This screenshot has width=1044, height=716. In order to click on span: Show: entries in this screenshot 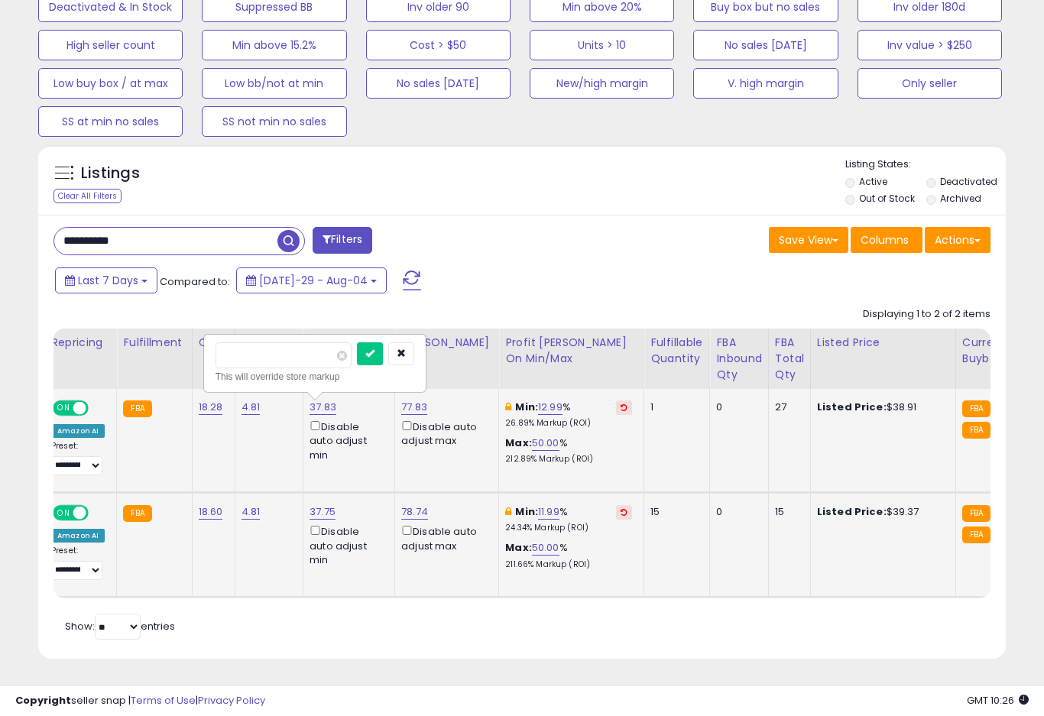, I will do `click(120, 626)`.